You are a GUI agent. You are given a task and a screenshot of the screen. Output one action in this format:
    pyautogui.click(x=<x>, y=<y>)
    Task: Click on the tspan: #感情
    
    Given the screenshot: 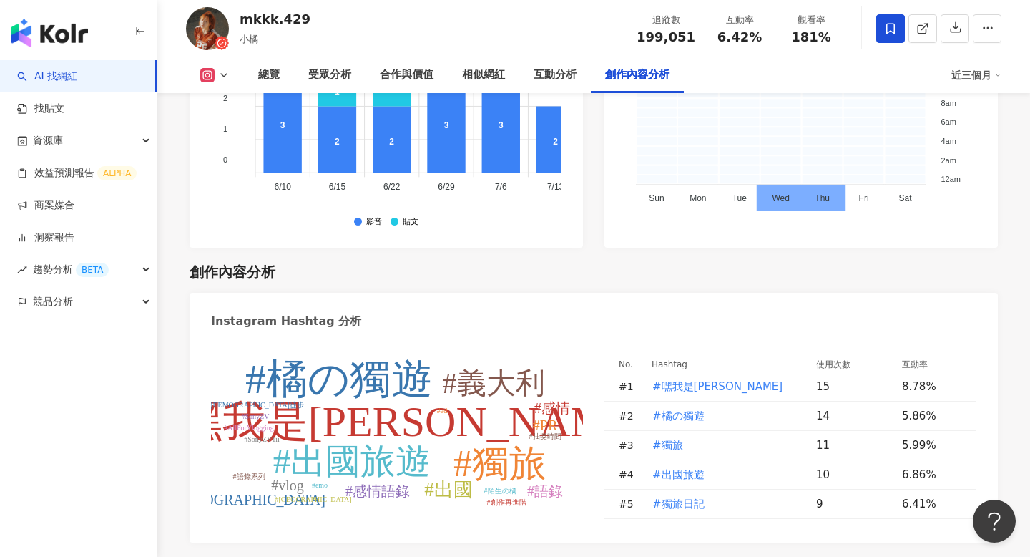 What is the action you would take?
    pyautogui.click(x=552, y=408)
    